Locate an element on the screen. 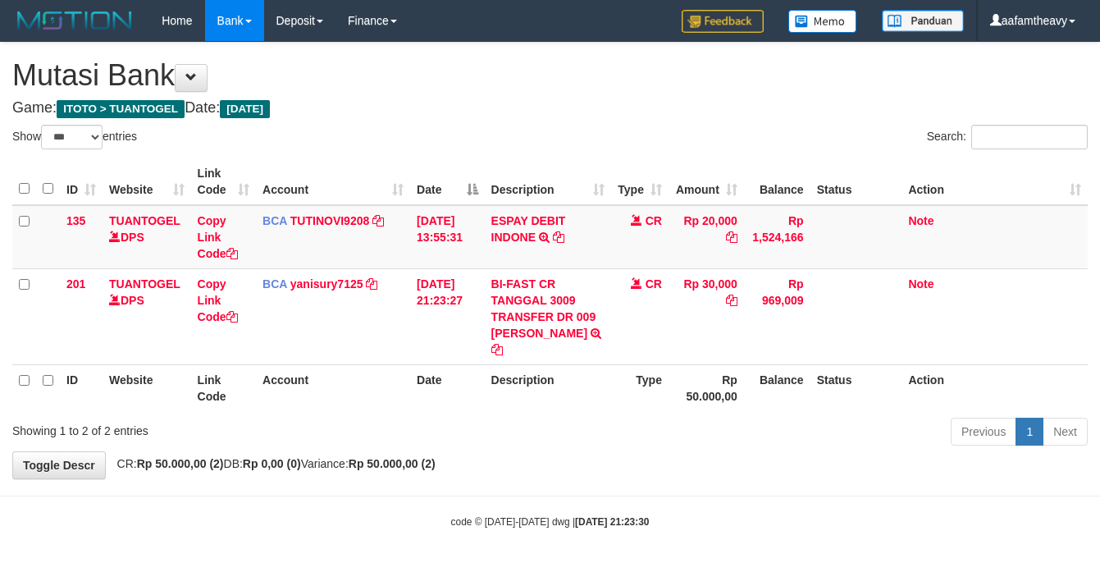 This screenshot has height=563, width=1100. th: Type: activate to sort column ascending is located at coordinates (640, 181).